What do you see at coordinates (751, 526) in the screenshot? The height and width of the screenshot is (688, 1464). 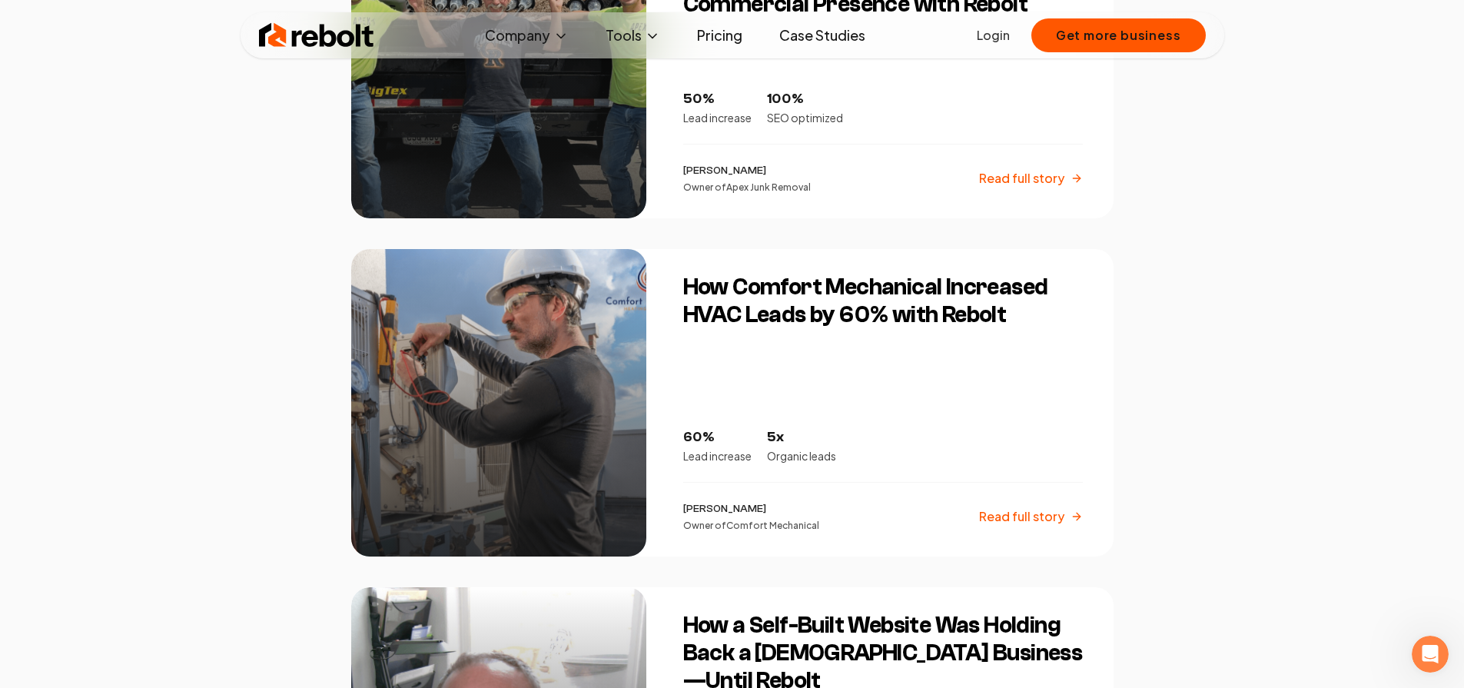 I see `p: Owner of Comfort Mechanical` at bounding box center [751, 526].